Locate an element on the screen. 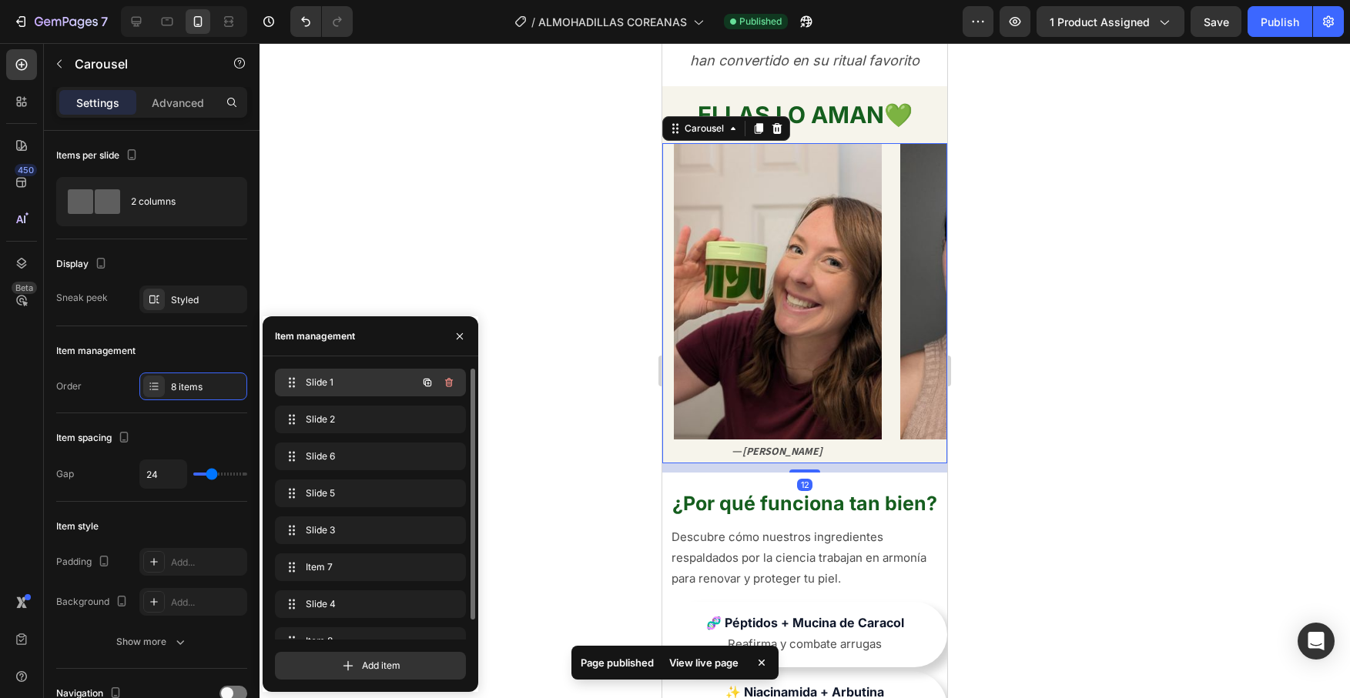  div: Items per slide is located at coordinates (99, 156).